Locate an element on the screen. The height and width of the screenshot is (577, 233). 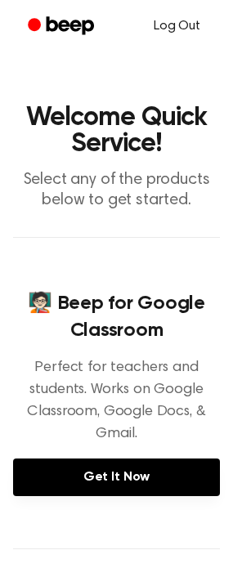
p: Perfect for teachers and students. Works on Google Classroom, Google Docs, & Gmail. is located at coordinates (116, 401).